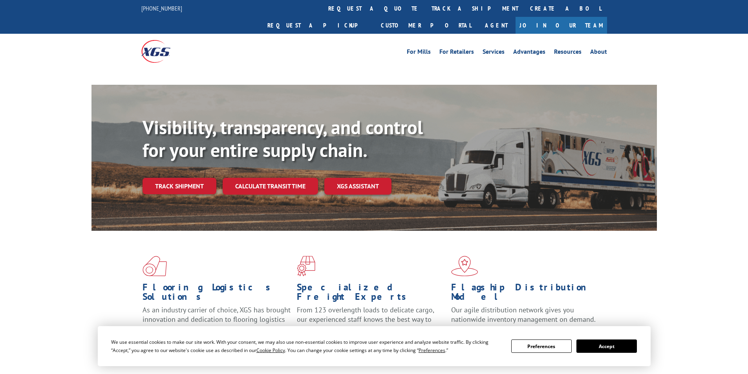 The height and width of the screenshot is (374, 748). What do you see at coordinates (494, 53) in the screenshot?
I see `a: Services` at bounding box center [494, 53].